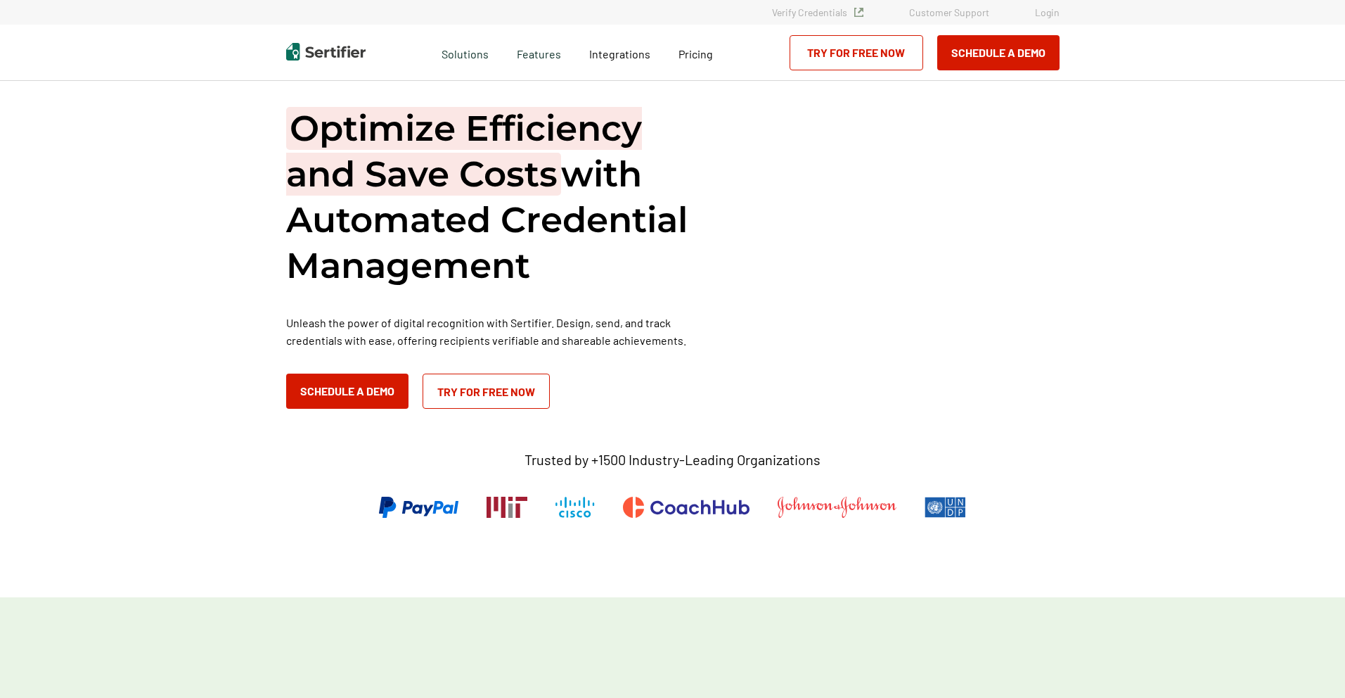 This screenshot has width=1345, height=698. I want to click on img: Sertifier | Digital Credentialing Platform, so click(326, 51).